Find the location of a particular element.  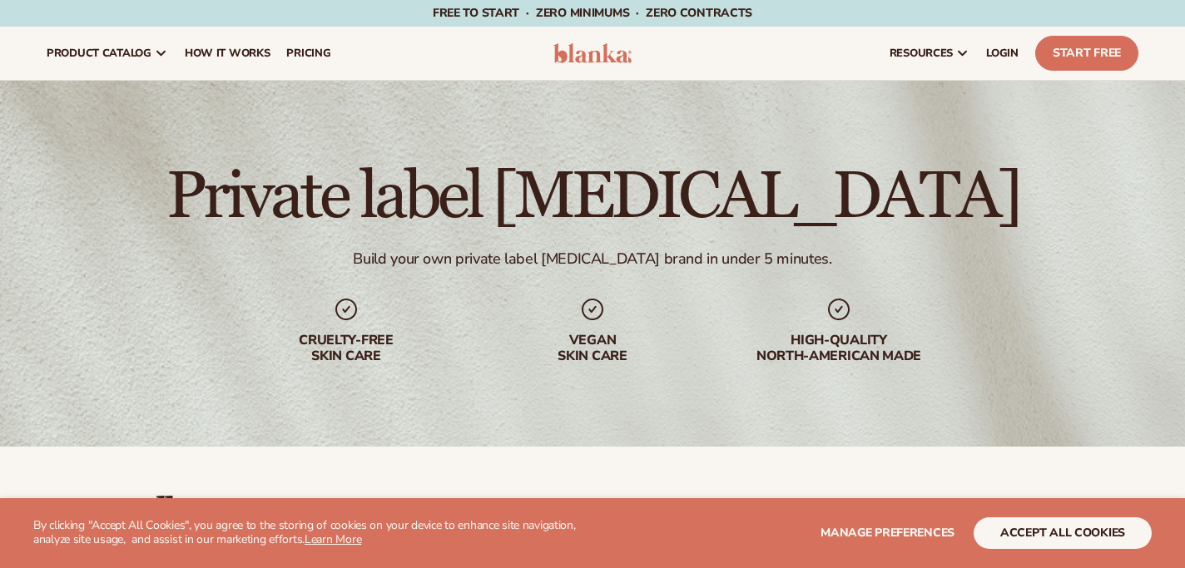

a: resources is located at coordinates (930, 53).